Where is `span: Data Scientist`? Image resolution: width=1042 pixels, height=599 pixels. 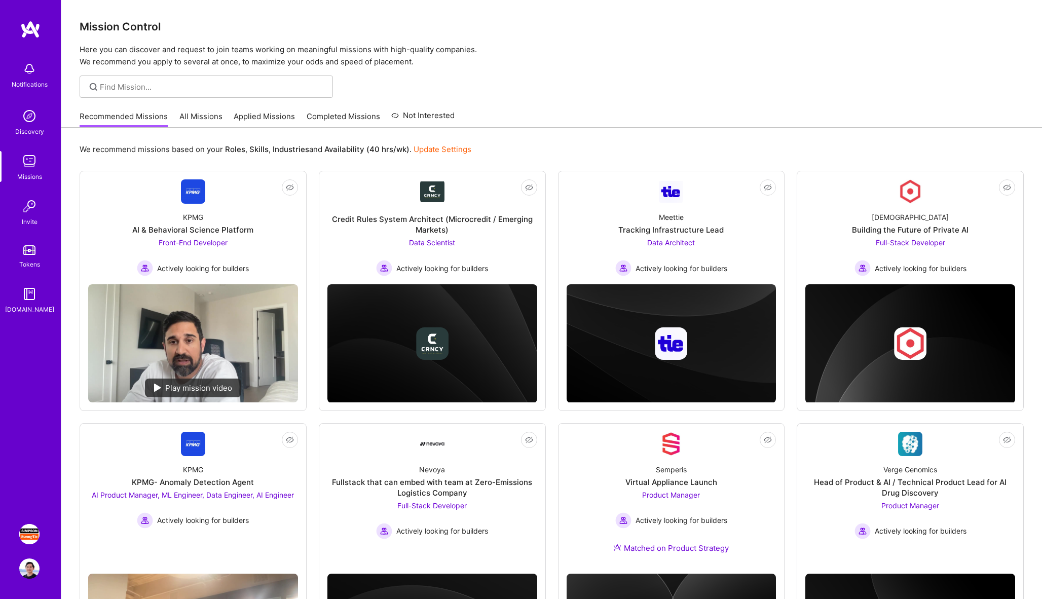
span: Data Scientist is located at coordinates (432, 242).